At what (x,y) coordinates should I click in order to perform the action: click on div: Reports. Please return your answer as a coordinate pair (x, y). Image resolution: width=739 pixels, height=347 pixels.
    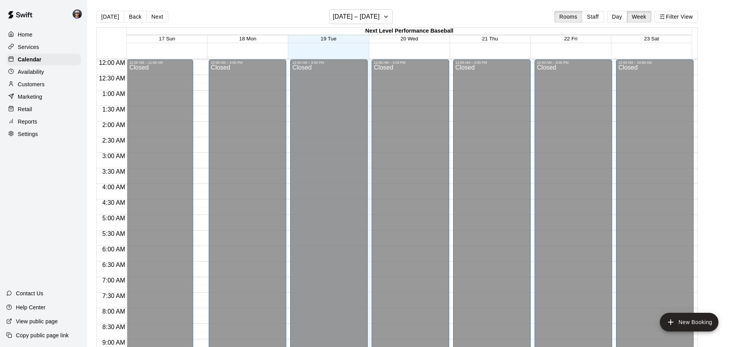
    Looking at the image, I should click on (43, 121).